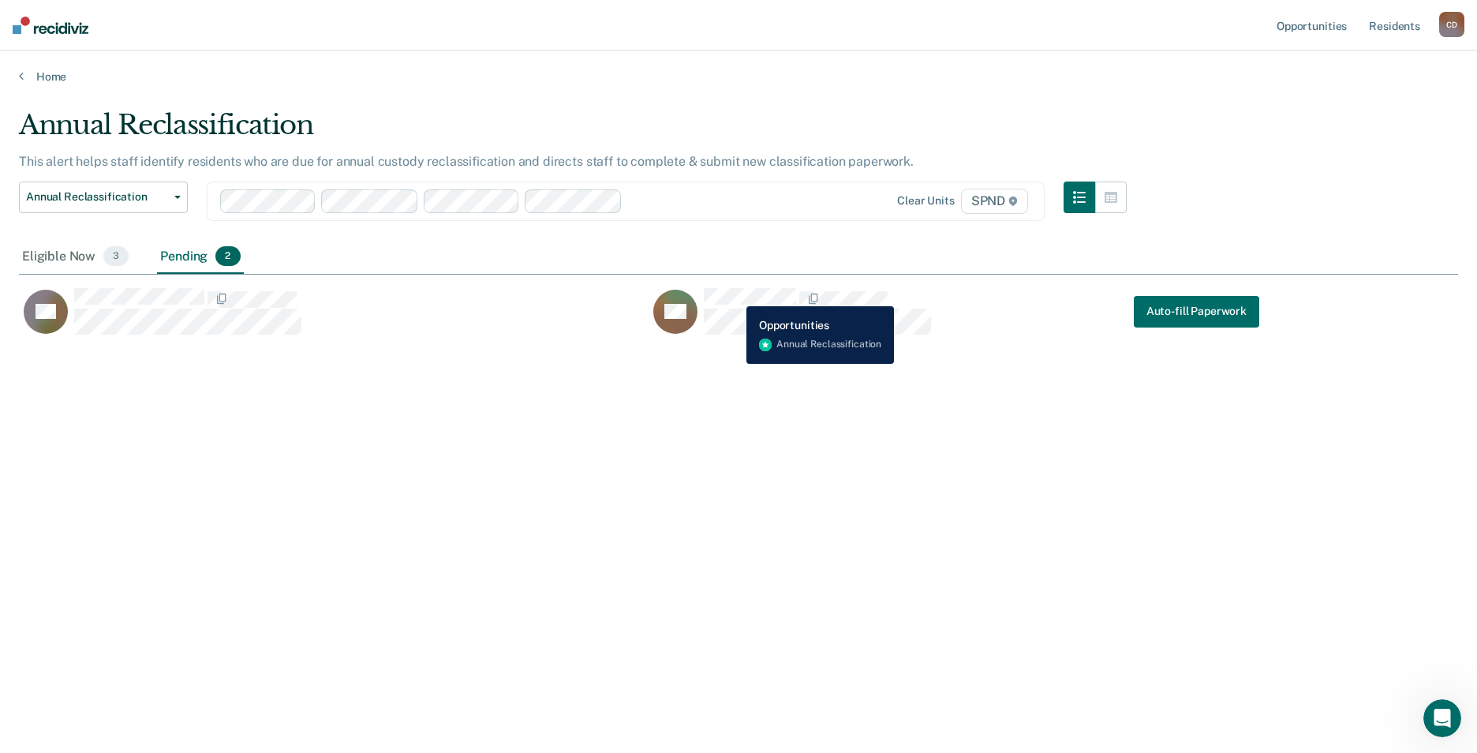 The image size is (1477, 753). Describe the element at coordinates (200, 257) in the screenshot. I see `div: Pending2` at that location.